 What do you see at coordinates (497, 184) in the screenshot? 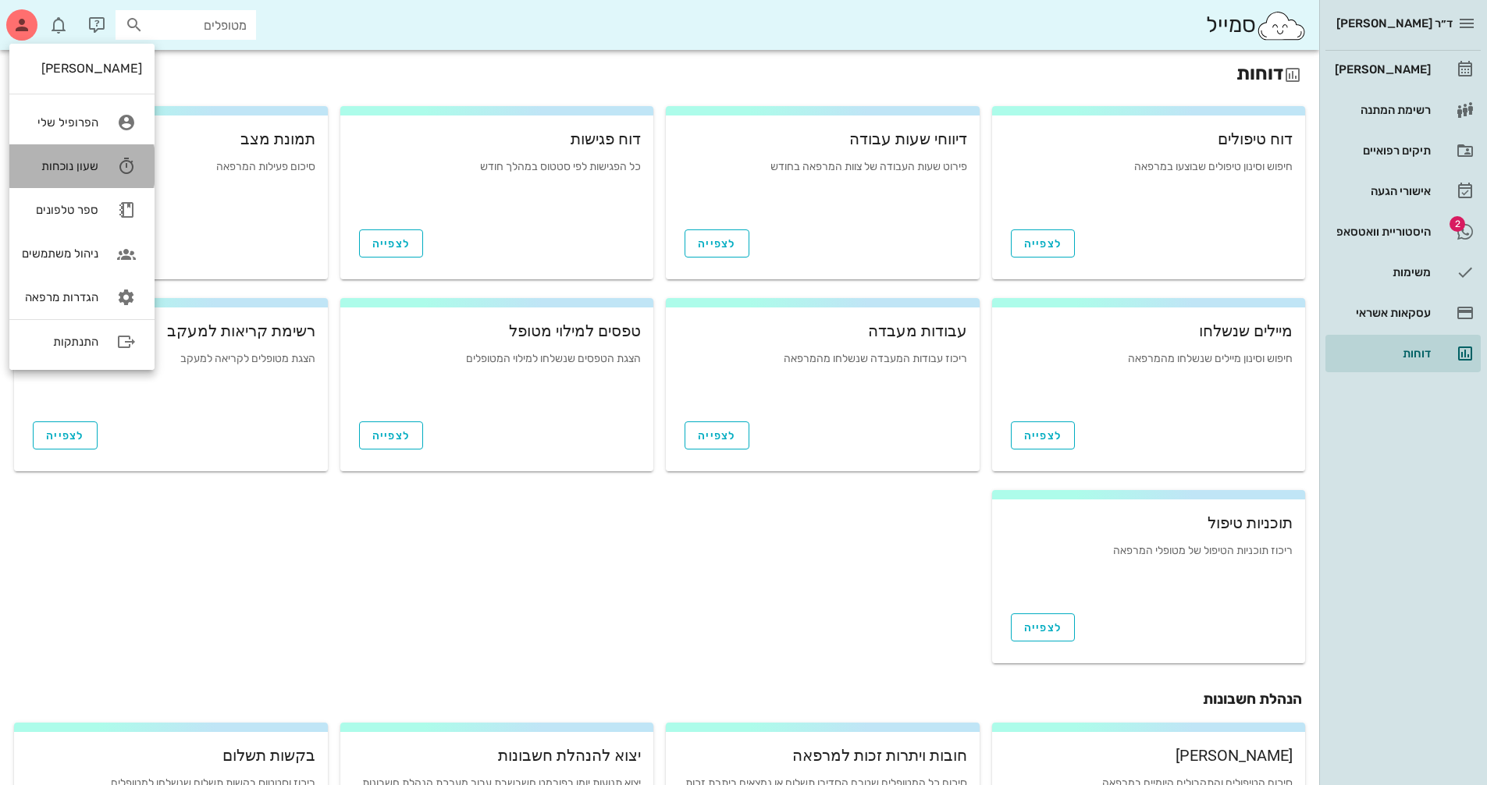
I see `div: כל הפגישות לפי סטטוס במהלך חודש` at bounding box center [497, 184].